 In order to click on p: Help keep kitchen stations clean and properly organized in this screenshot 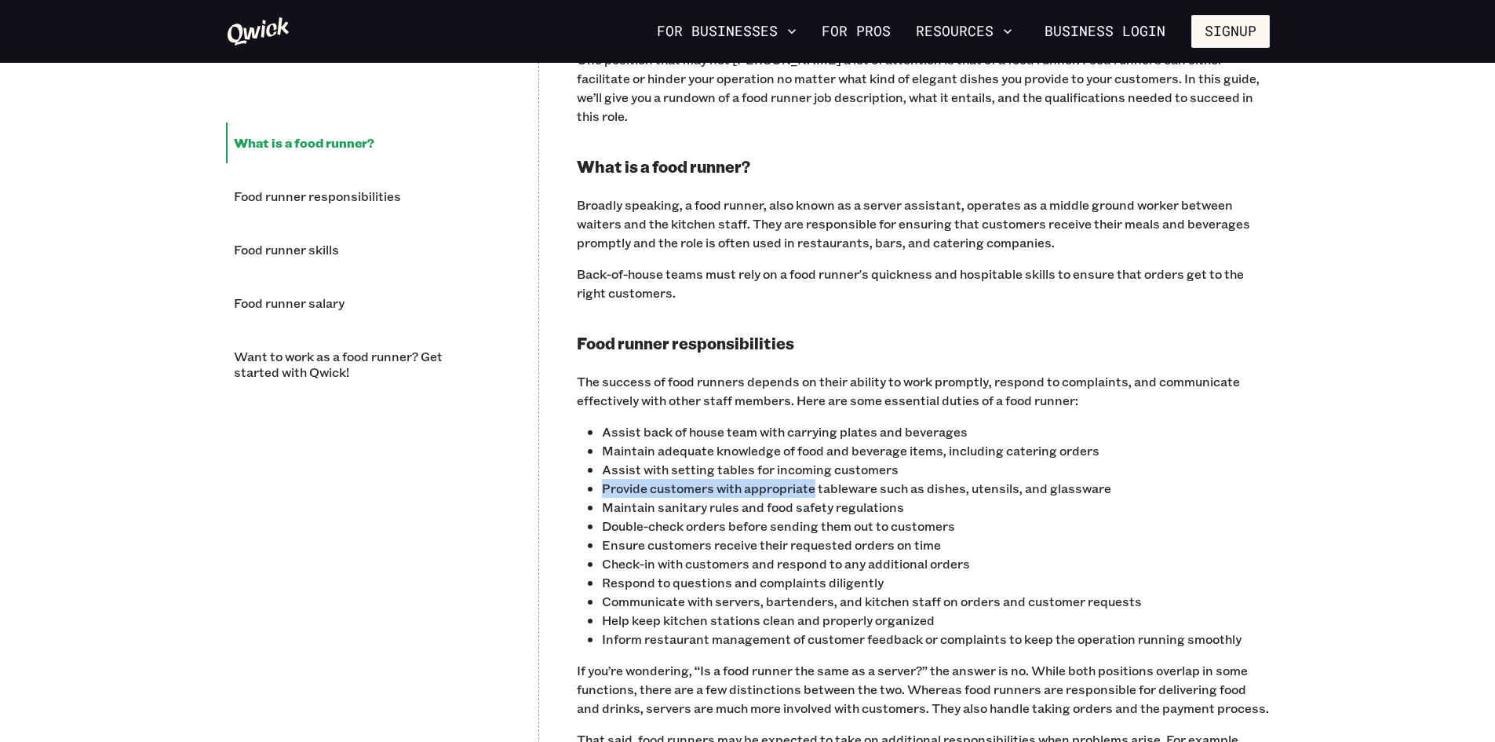, I will do `click(936, 620)`.